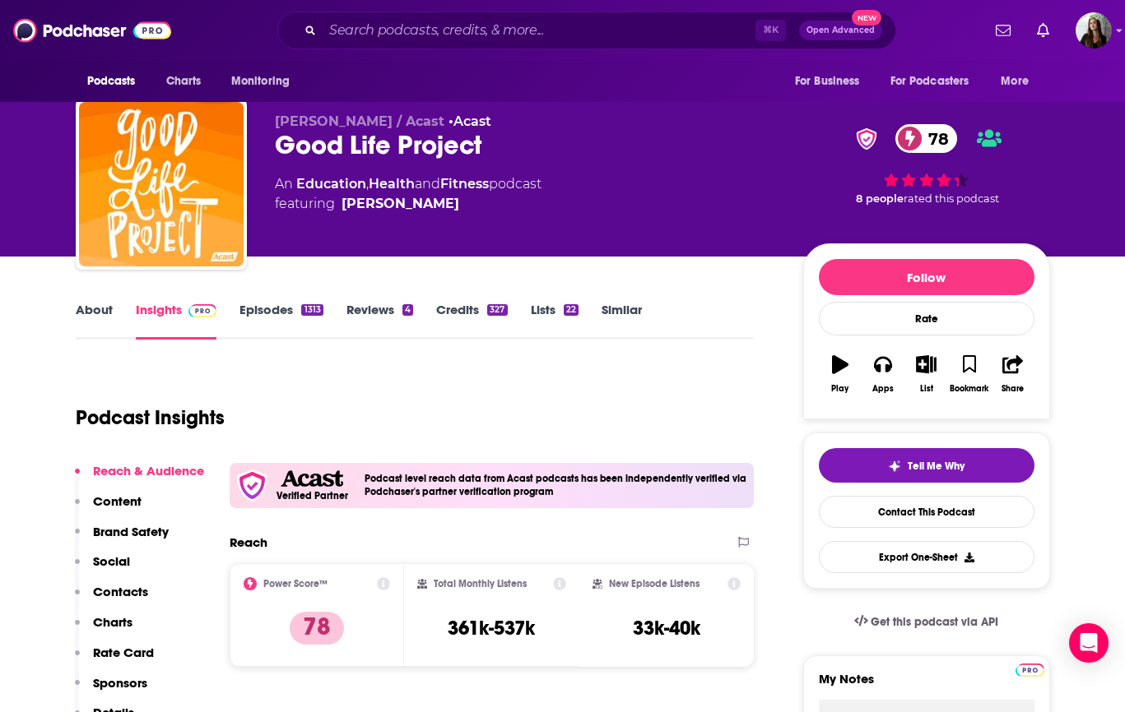 The height and width of the screenshot is (712, 1125). I want to click on h5: Verified Partner, so click(312, 496).